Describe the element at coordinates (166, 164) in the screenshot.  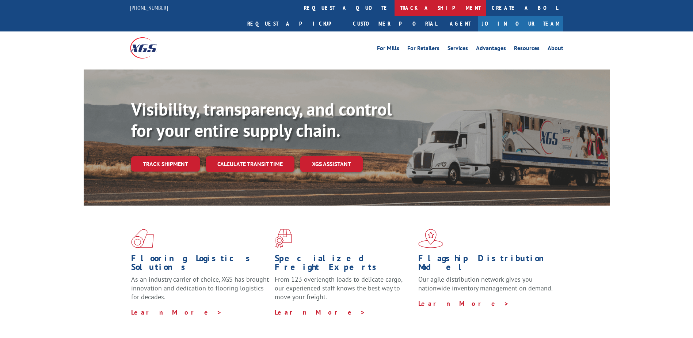
I see `a: Track shipment` at that location.